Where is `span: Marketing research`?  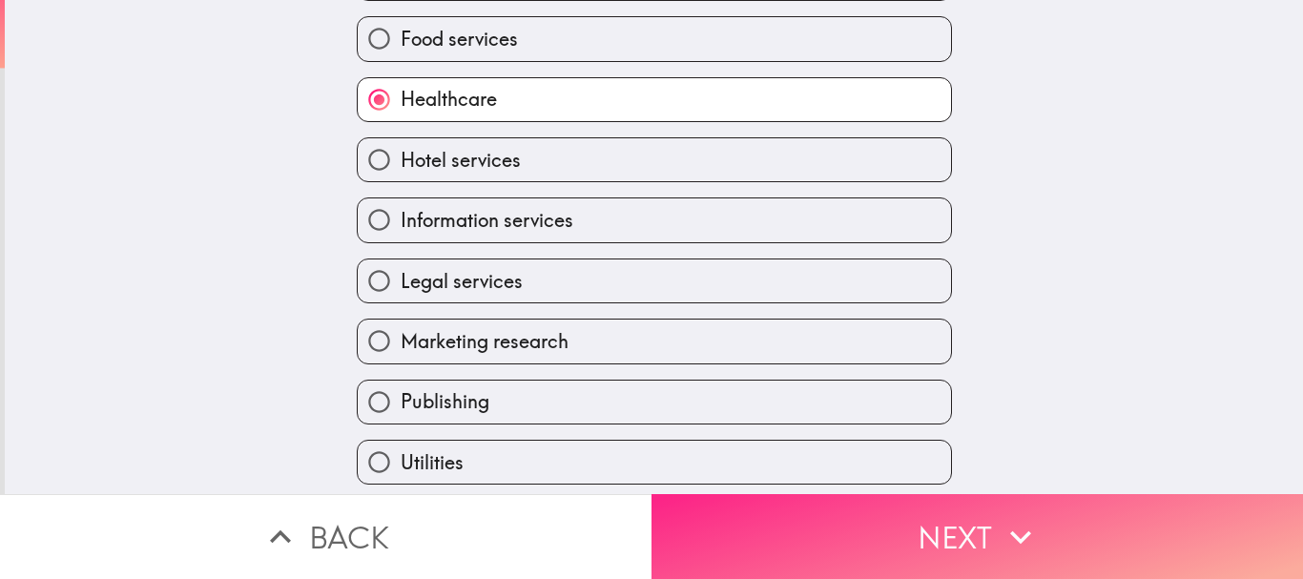
span: Marketing research is located at coordinates (485, 342).